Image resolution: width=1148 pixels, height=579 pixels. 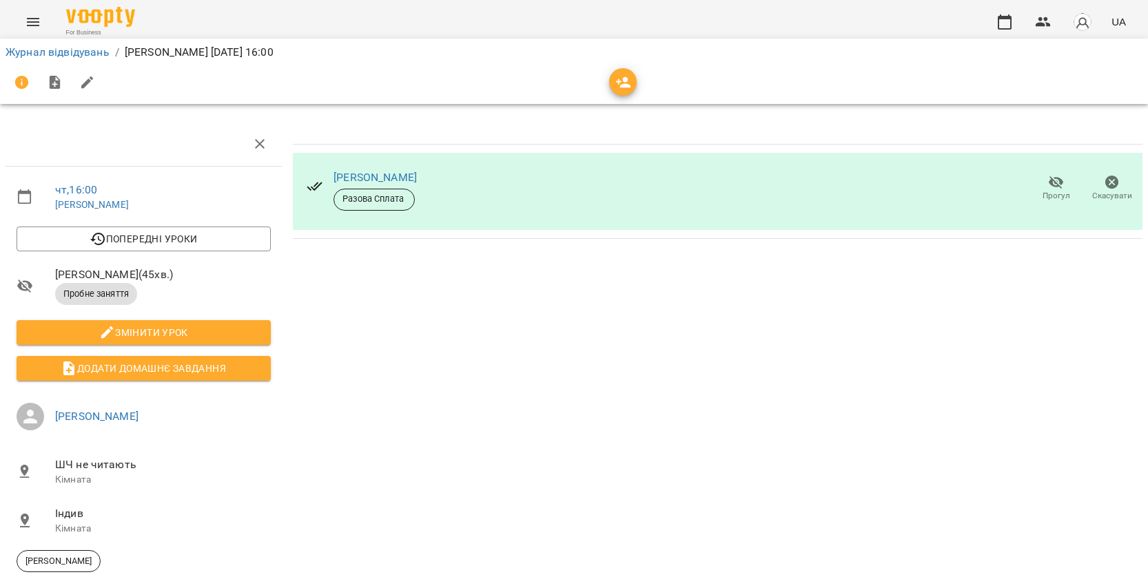 What do you see at coordinates (143, 333) in the screenshot?
I see `span: Змінити урок` at bounding box center [143, 333].